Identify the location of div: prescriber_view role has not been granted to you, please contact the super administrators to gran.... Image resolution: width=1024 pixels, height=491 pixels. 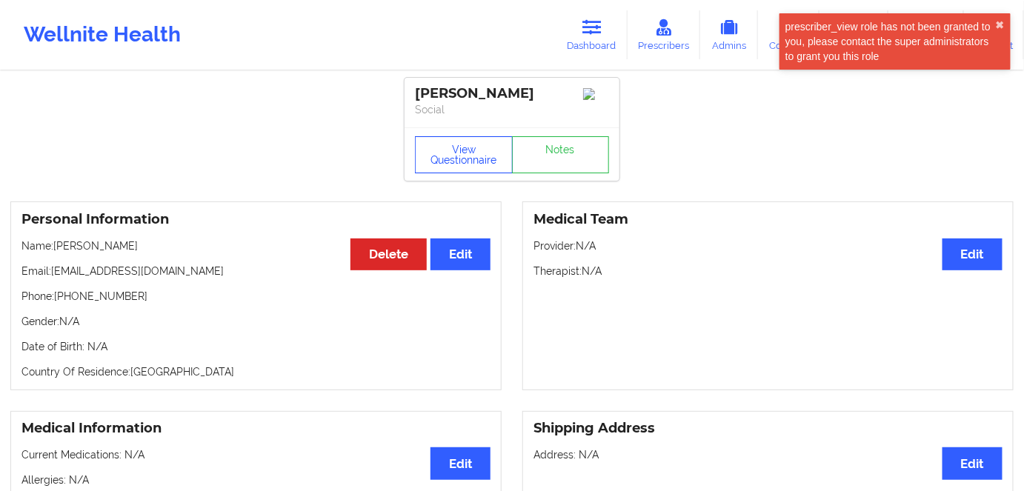
(891, 41).